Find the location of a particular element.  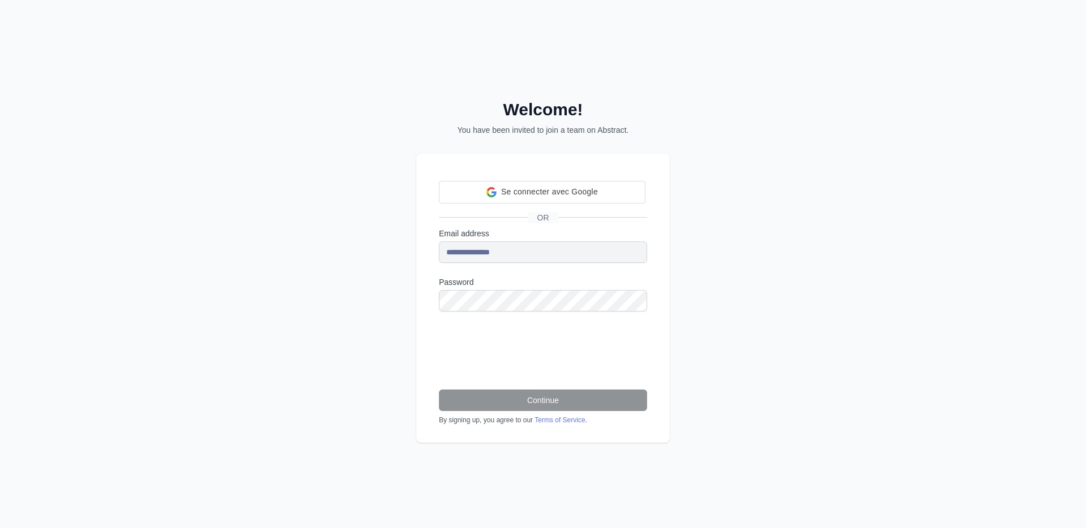

label: Email address is located at coordinates (543, 234).